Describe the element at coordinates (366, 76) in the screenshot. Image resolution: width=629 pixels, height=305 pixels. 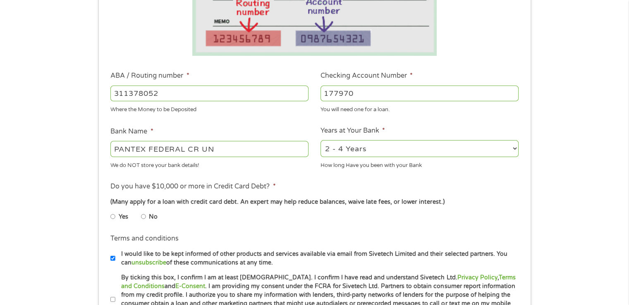
I see `label: Checking Account Number` at that location.